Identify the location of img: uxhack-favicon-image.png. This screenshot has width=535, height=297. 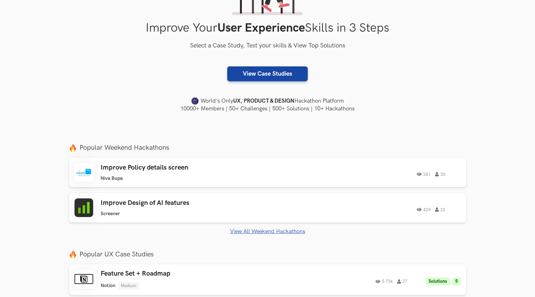
(195, 101).